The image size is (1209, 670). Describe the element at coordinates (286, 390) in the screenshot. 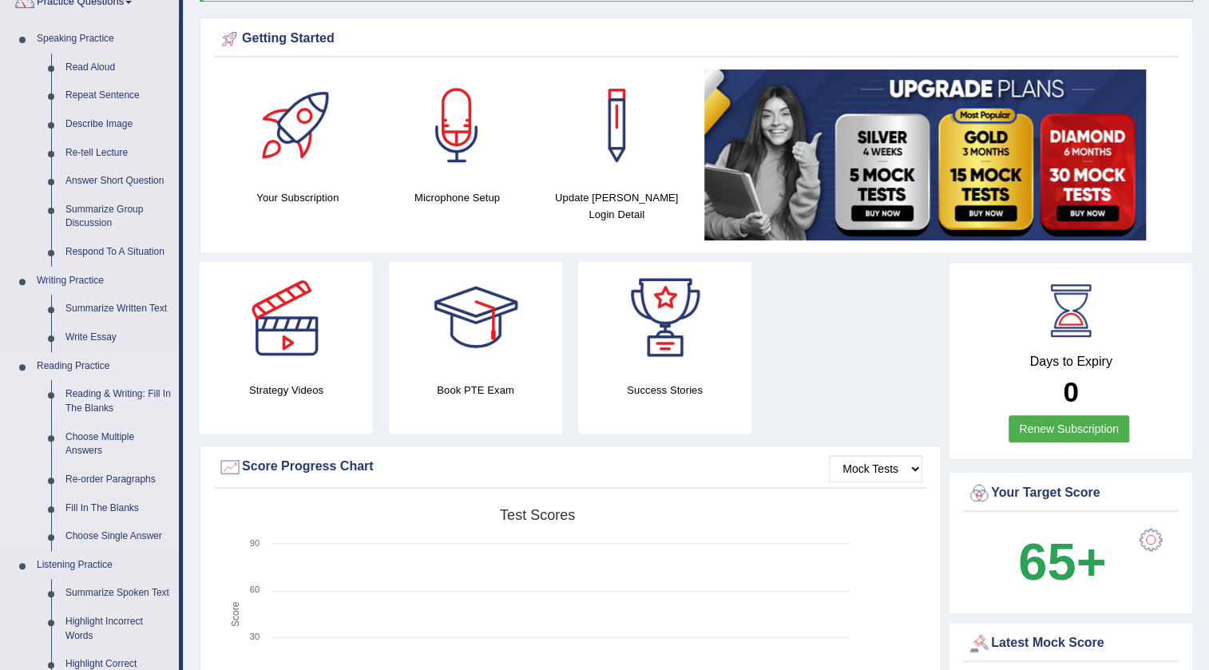

I see `h4: Strategy Videos` at that location.